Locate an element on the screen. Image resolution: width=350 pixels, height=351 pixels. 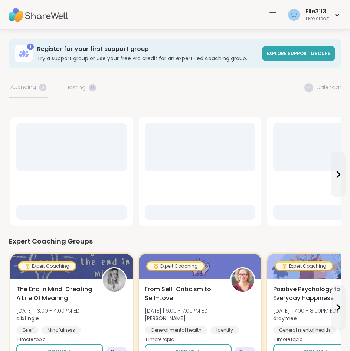
img: Elle3113 is located at coordinates (294, 15).